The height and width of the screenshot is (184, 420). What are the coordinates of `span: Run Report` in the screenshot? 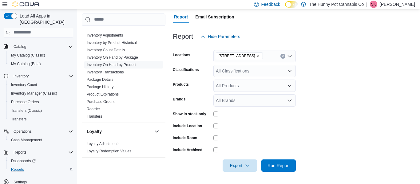 It's located at (279, 166).